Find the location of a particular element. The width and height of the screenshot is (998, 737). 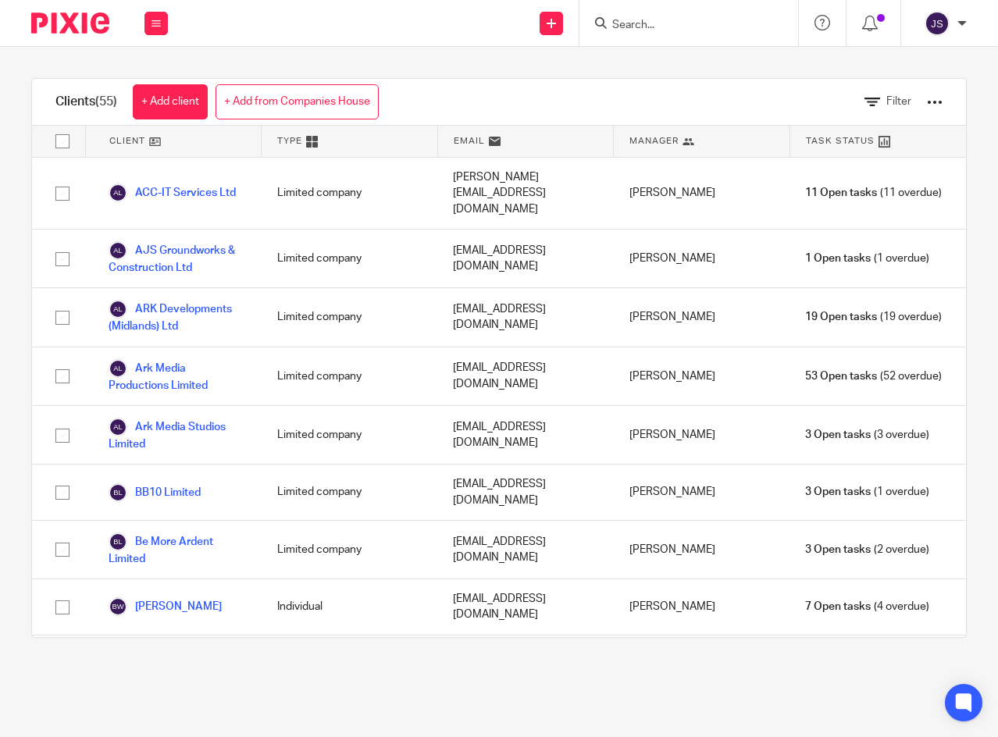

input: Select all is located at coordinates (62, 141).